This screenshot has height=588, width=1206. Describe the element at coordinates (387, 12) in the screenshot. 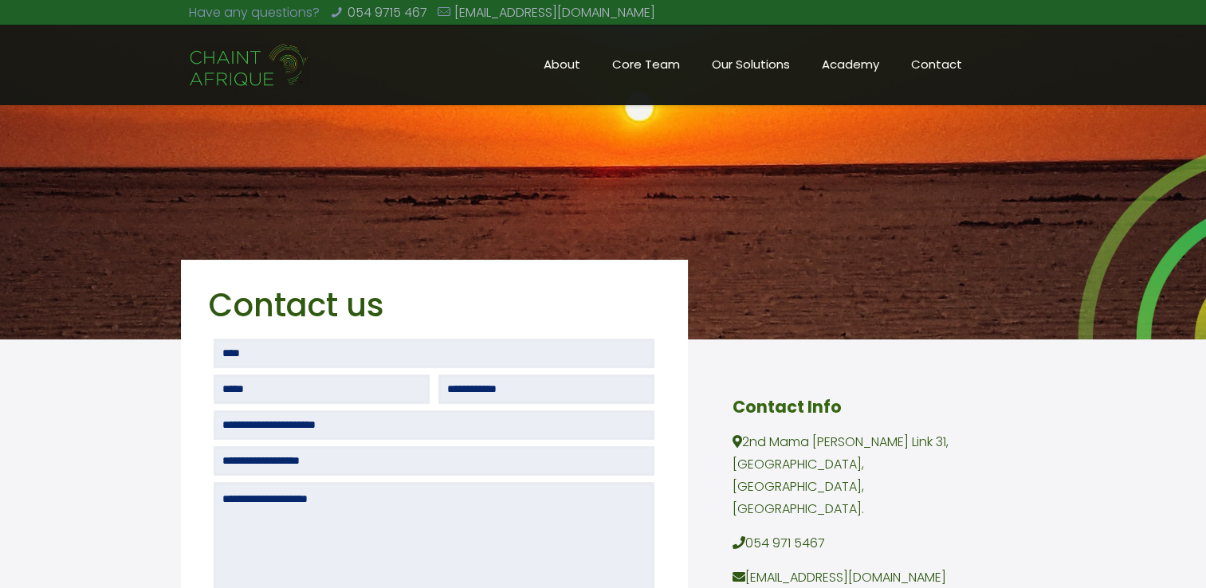

I see `a: 054 9715 467` at that location.